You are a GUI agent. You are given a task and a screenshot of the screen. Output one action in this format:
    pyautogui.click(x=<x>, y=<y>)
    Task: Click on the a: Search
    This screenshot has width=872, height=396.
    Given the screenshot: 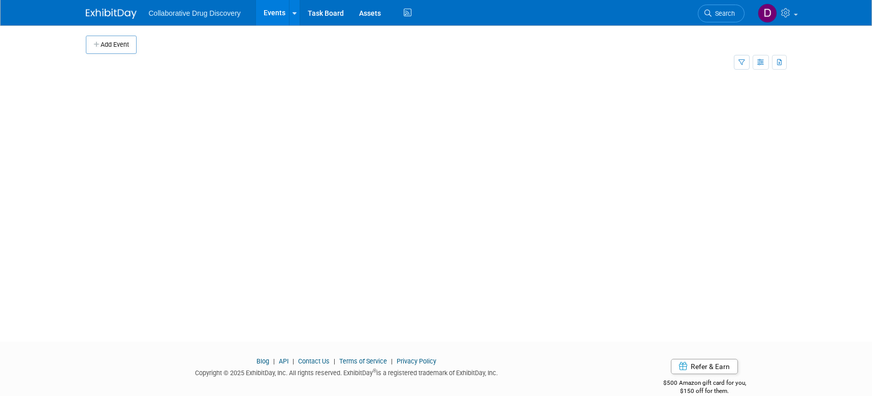 What is the action you would take?
    pyautogui.click(x=721, y=13)
    